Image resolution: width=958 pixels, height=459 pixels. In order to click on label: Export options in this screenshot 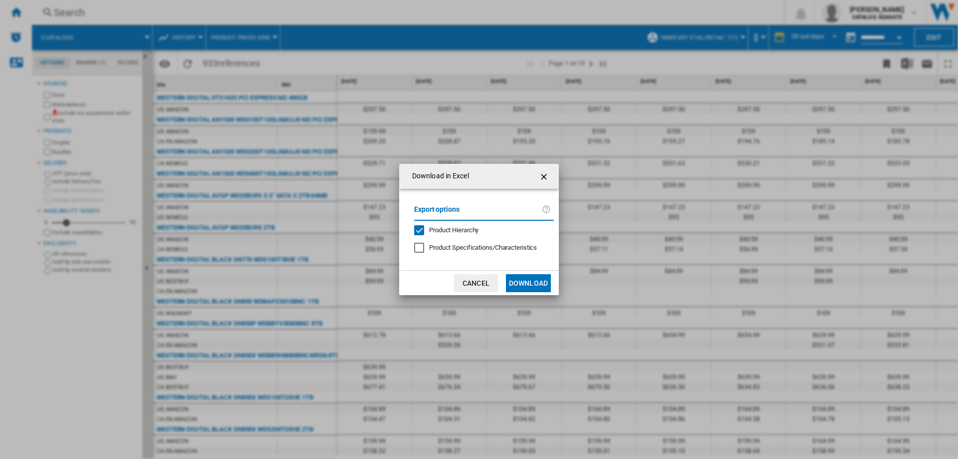, I will do `click(478, 213)`.